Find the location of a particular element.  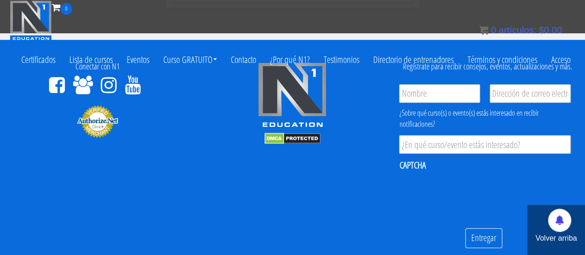

font: Términos y condiciones is located at coordinates (502, 59).